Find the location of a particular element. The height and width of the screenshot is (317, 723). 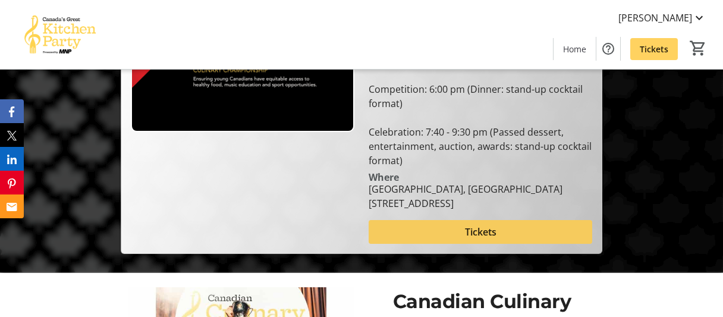

button: Cart is located at coordinates (698, 48).